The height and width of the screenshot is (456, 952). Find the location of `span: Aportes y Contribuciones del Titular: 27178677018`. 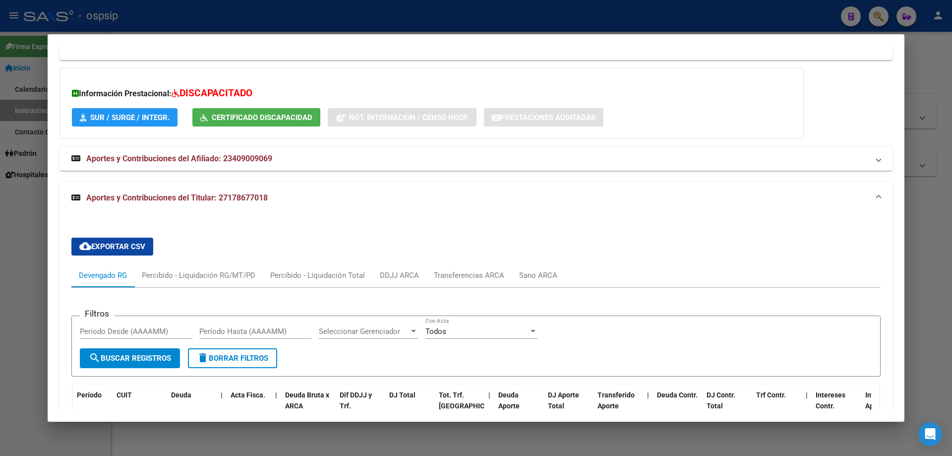

span: Aportes y Contribuciones del Titular: 27178677018 is located at coordinates (177, 197).